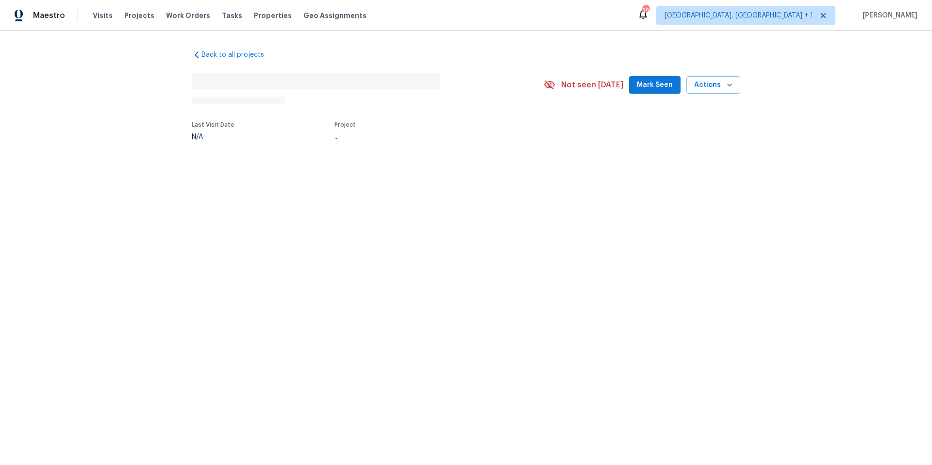 The image size is (932, 465). What do you see at coordinates (232, 16) in the screenshot?
I see `span: Tasks` at bounding box center [232, 16].